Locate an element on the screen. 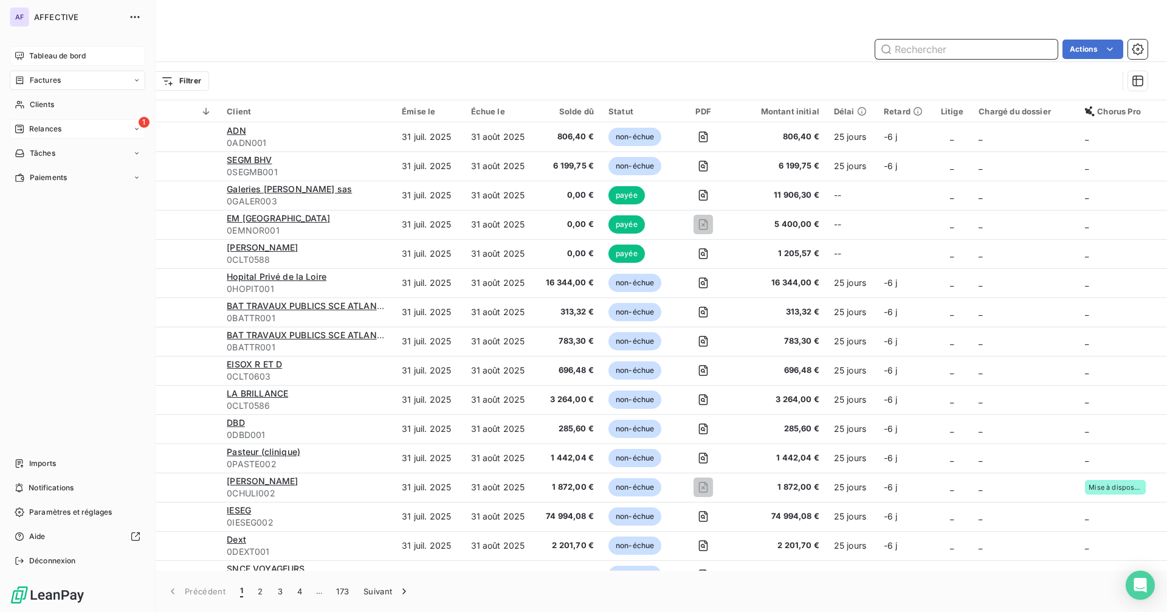  span: Tableau de bord is located at coordinates (57, 56).